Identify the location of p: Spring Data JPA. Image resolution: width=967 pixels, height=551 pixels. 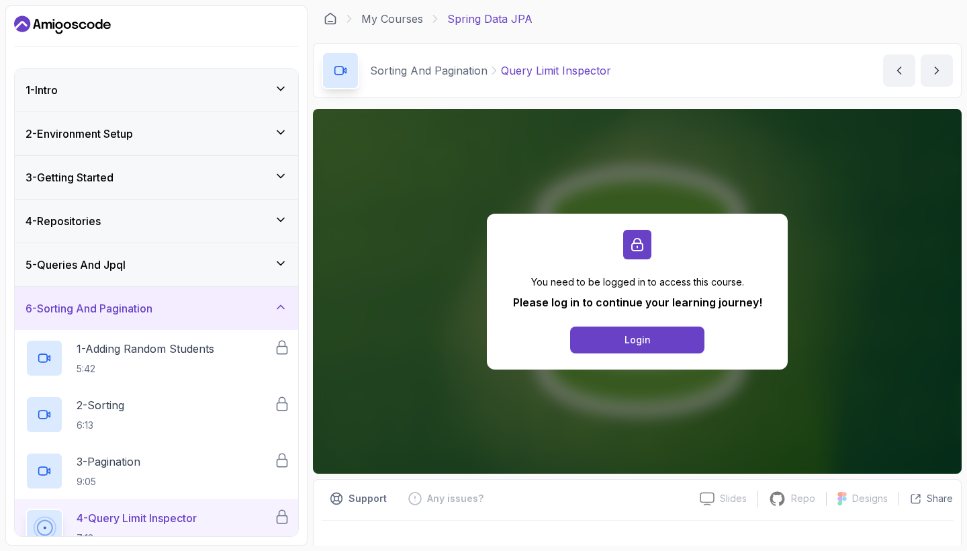
(490, 19).